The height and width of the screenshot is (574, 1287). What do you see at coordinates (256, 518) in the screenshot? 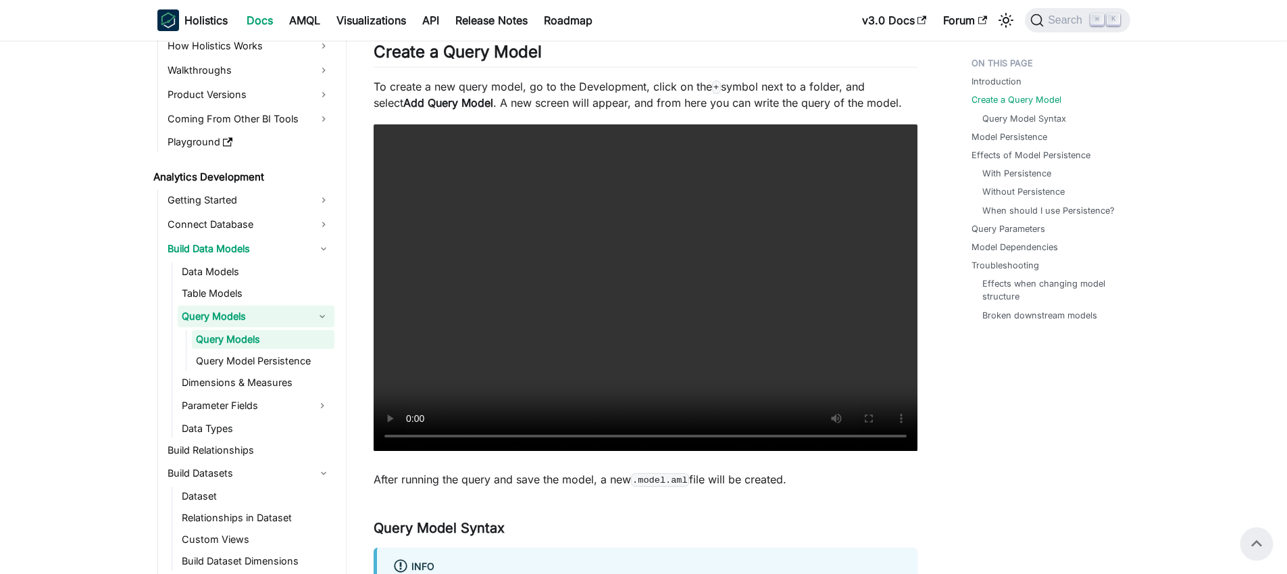
I see `a: Relationships in Dataset` at bounding box center [256, 518].